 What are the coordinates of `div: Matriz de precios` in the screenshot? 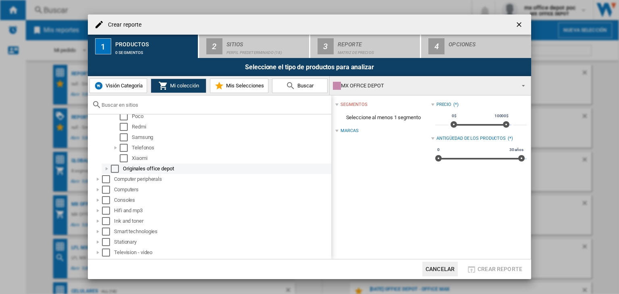 It's located at (377, 50).